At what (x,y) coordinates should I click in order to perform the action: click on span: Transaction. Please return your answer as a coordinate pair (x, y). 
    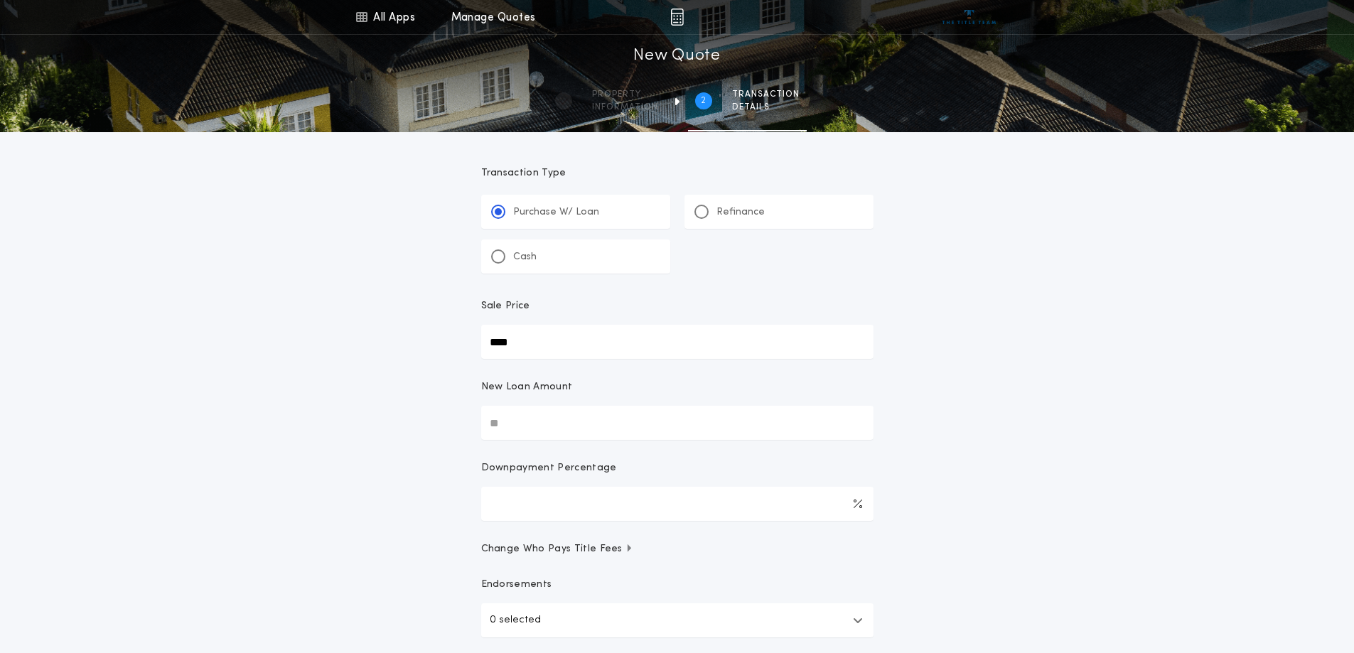
    Looking at the image, I should click on (766, 95).